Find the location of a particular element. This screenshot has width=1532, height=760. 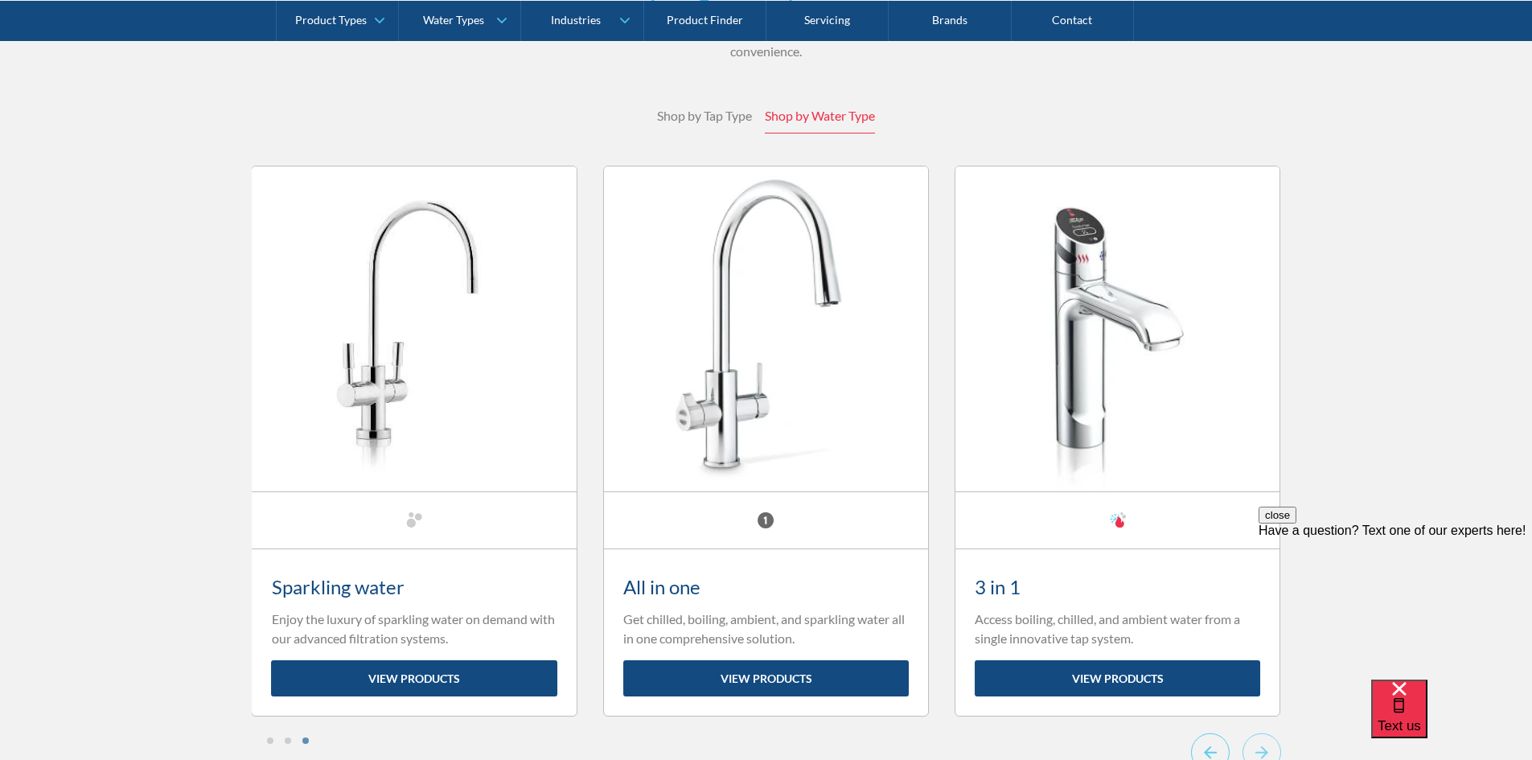

div: Shop by Water Type is located at coordinates (820, 116).